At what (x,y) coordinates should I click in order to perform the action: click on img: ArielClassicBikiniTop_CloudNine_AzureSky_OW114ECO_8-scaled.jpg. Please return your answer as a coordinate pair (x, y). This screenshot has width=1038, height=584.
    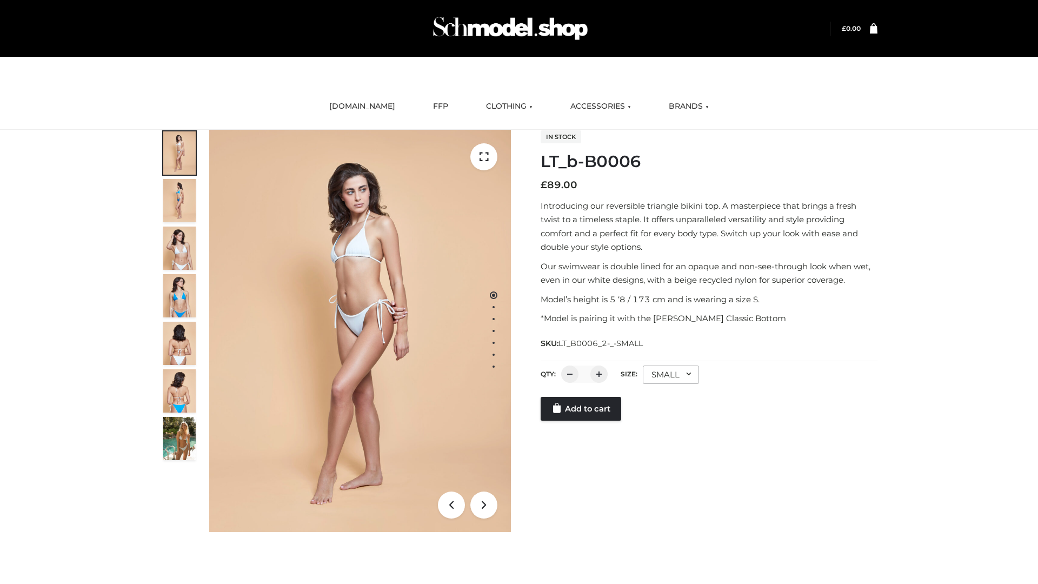
    Looking at the image, I should click on (180, 391).